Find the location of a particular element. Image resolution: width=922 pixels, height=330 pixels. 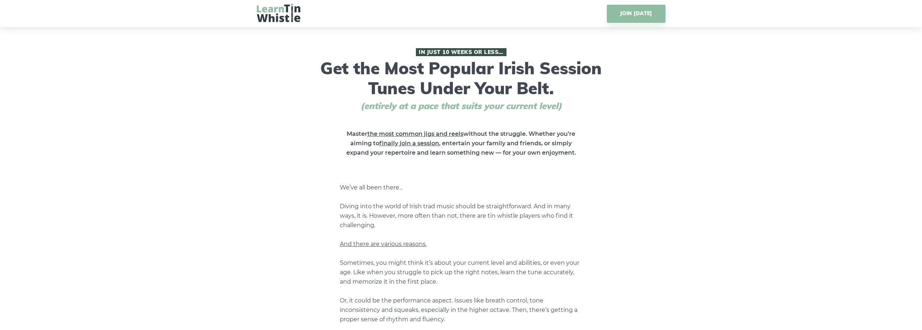

span: And there are various reasons. is located at coordinates (383, 244).